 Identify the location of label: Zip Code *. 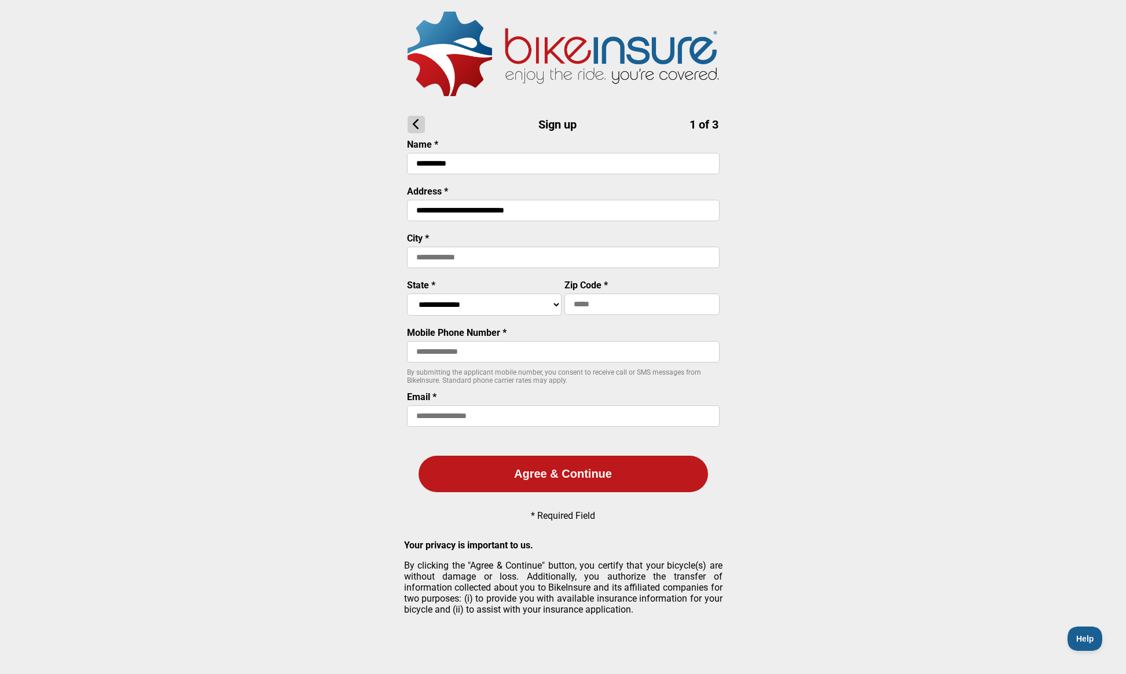
(586, 285).